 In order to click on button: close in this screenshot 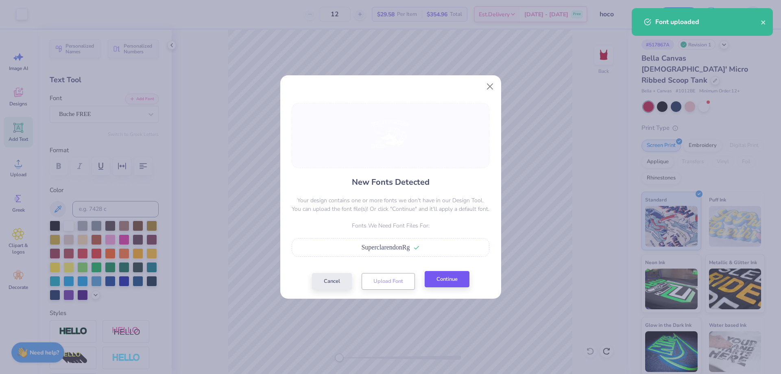, I will do `click(764, 22)`.